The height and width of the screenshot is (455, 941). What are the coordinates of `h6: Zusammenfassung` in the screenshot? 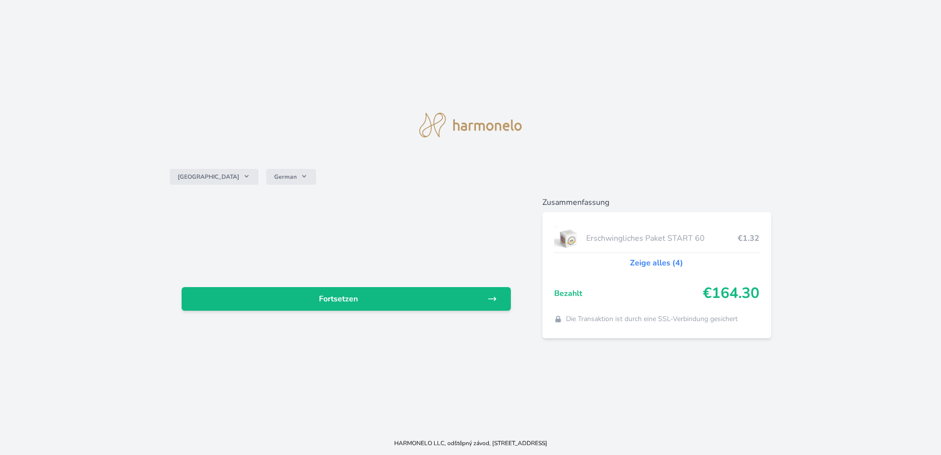 It's located at (657, 202).